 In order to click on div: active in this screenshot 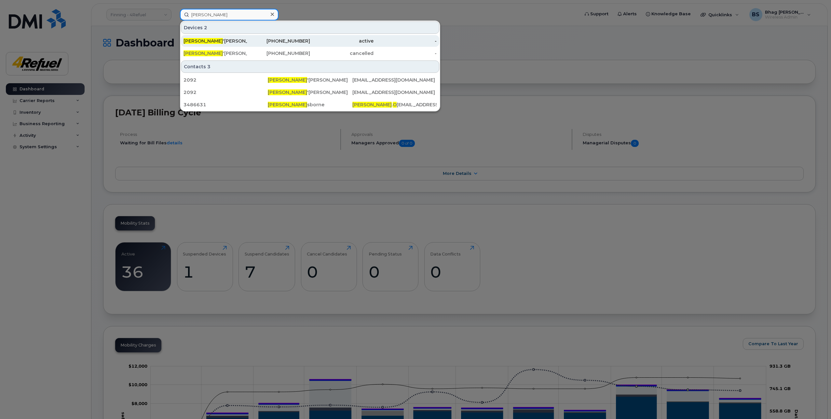, I will do `click(342, 41)`.